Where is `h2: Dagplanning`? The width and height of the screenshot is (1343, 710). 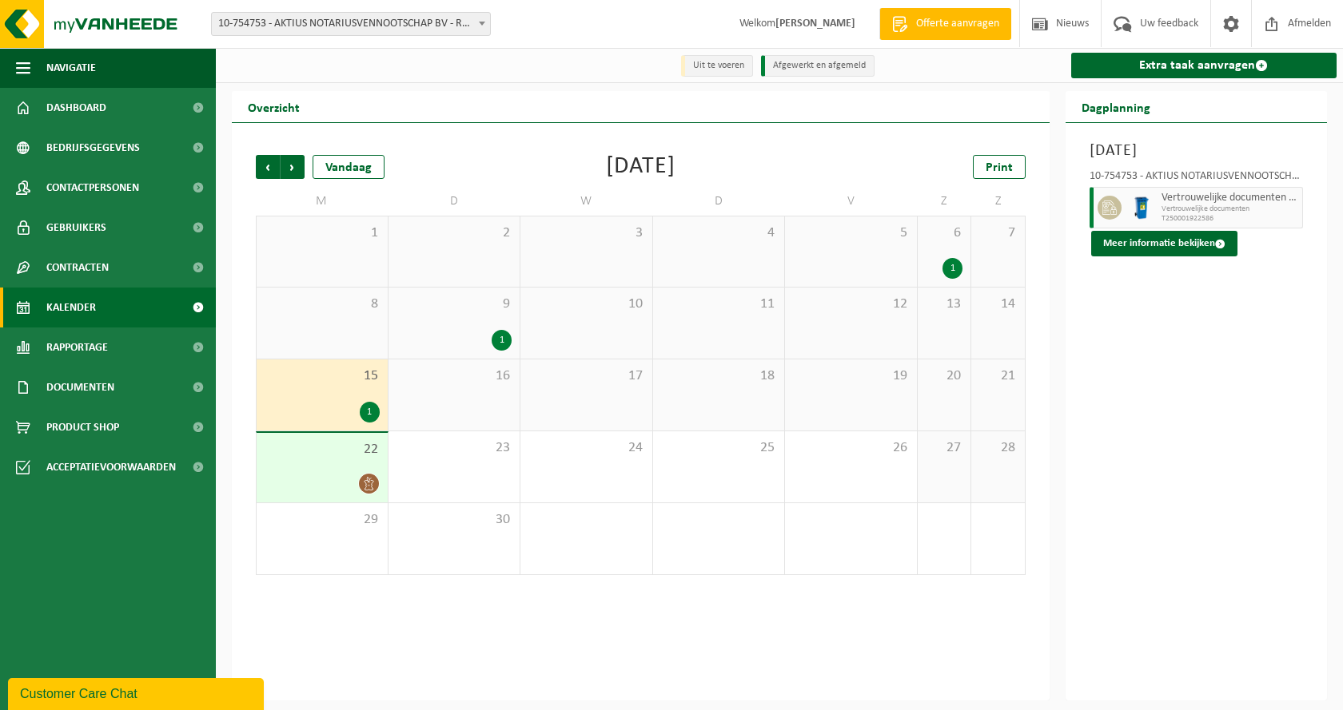
h2: Dagplanning is located at coordinates (1116, 106).